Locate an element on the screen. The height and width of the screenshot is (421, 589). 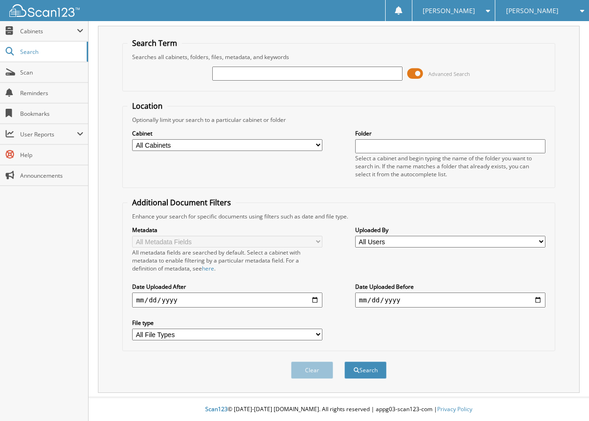
div: Optionally limit your search to a particular cabinet or folder is located at coordinates (338, 120).